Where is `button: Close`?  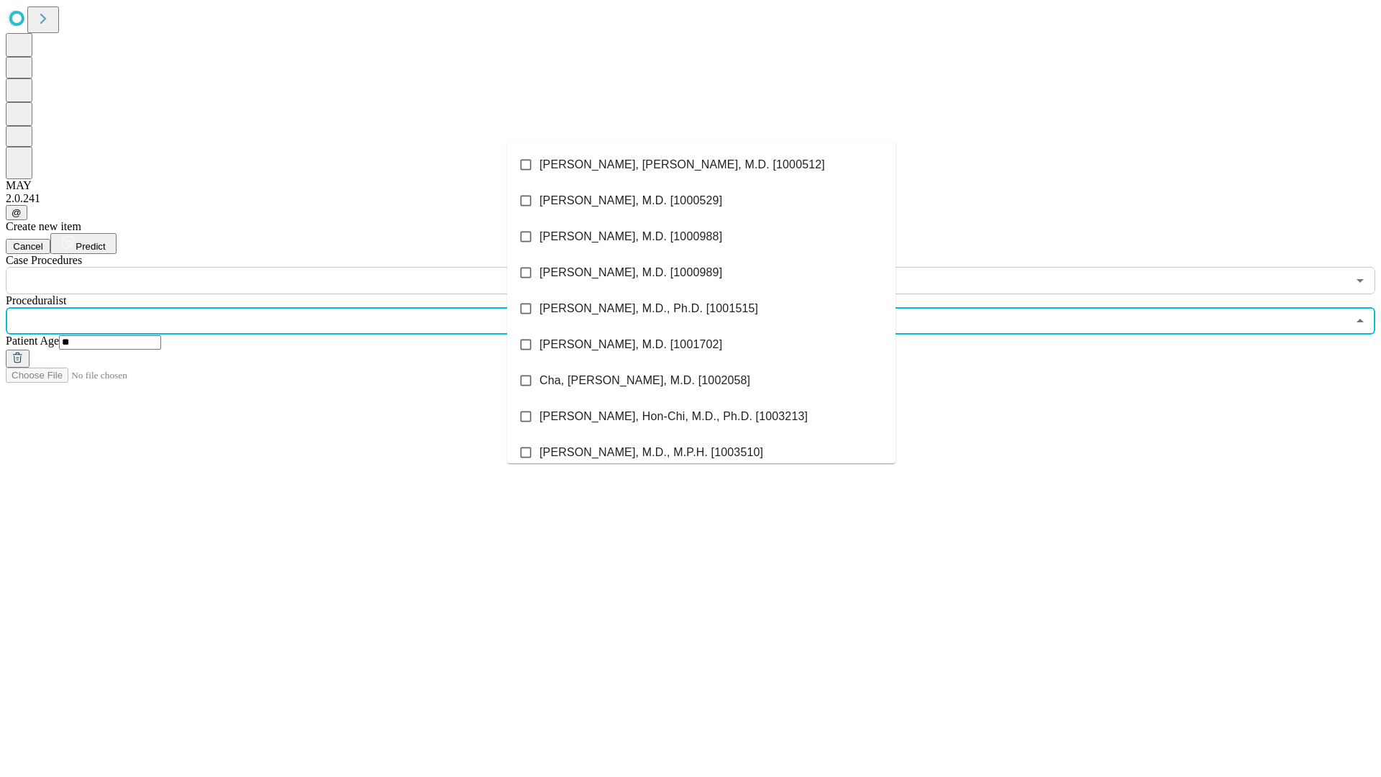 button: Close is located at coordinates (1360, 321).